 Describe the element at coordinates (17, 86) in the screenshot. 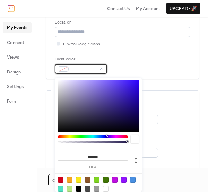

I see `a: Settings` at that location.